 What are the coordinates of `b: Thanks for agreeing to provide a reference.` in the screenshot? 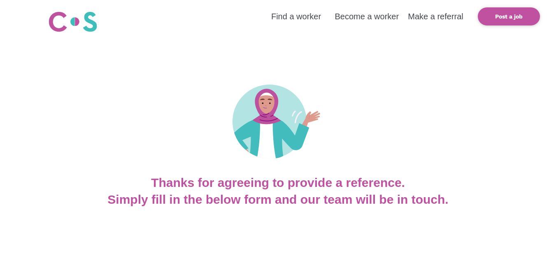 It's located at (278, 183).